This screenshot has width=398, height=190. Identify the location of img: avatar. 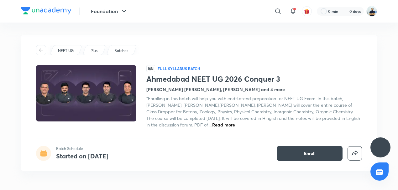
(307, 11).